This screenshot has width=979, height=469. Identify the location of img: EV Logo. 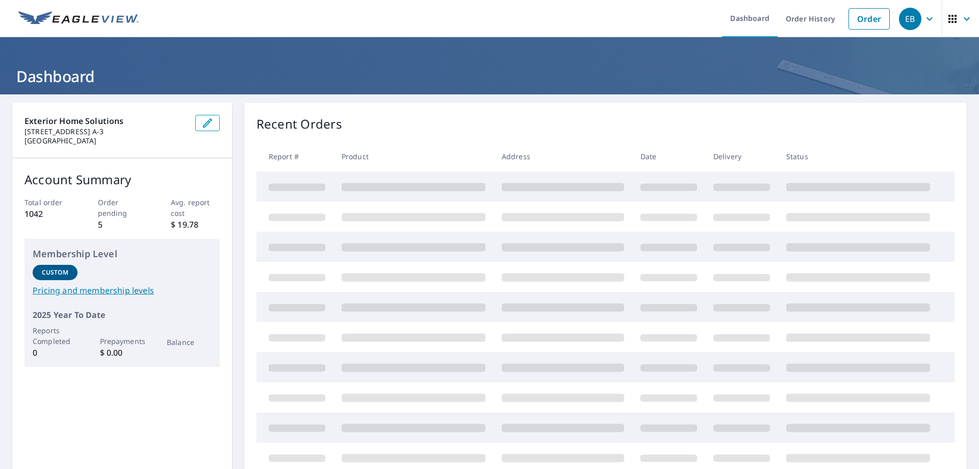
(79, 19).